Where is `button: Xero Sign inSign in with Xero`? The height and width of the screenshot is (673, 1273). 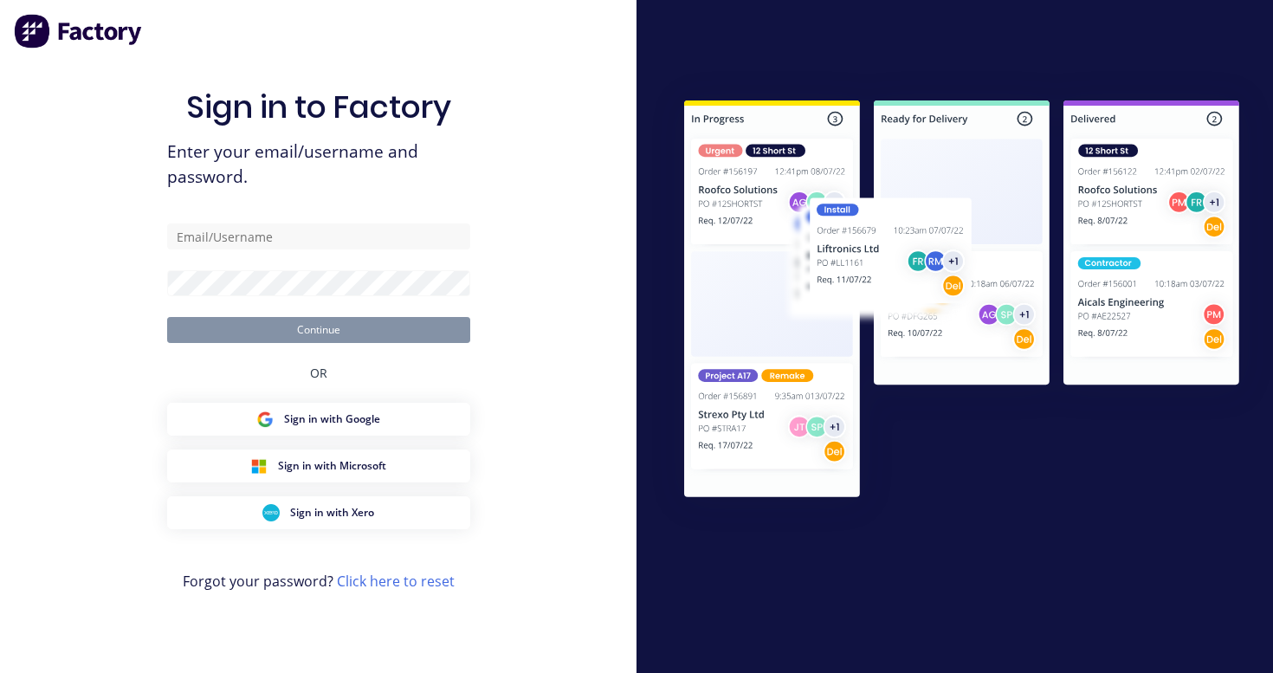 button: Xero Sign inSign in with Xero is located at coordinates (319, 513).